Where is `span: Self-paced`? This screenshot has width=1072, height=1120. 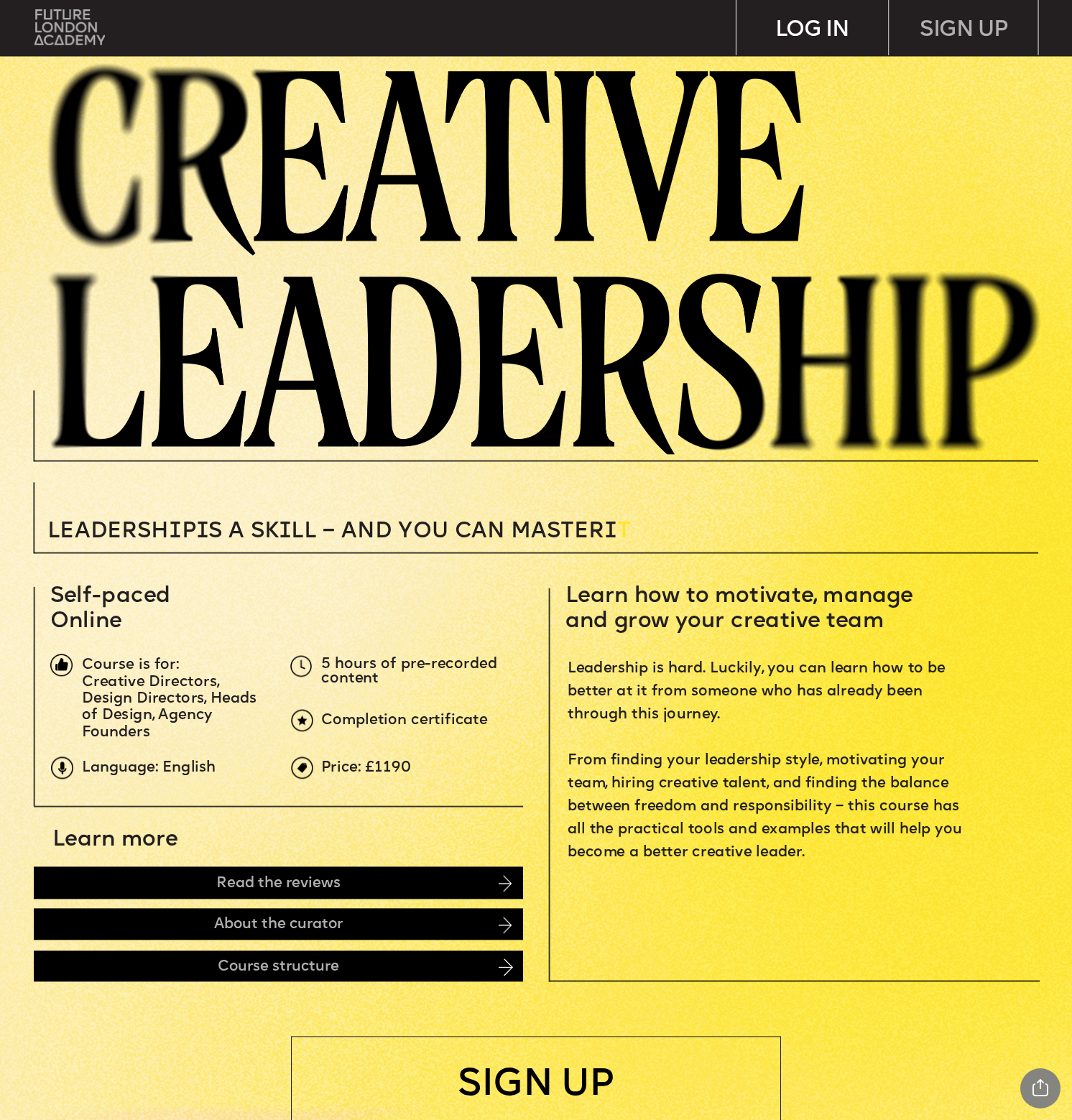
span: Self-paced is located at coordinates (111, 596).